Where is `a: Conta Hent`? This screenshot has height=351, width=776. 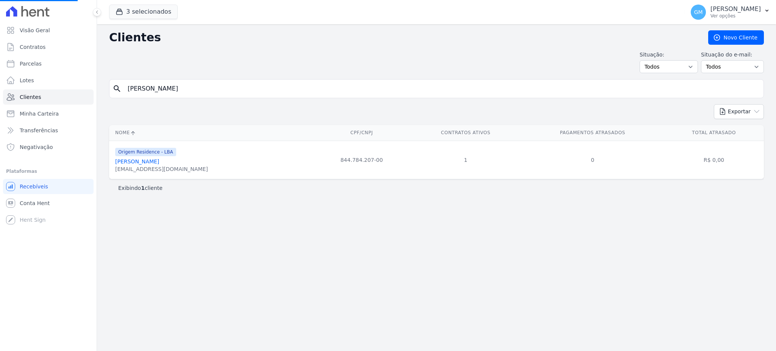
a: Conta Hent is located at coordinates (48, 203).